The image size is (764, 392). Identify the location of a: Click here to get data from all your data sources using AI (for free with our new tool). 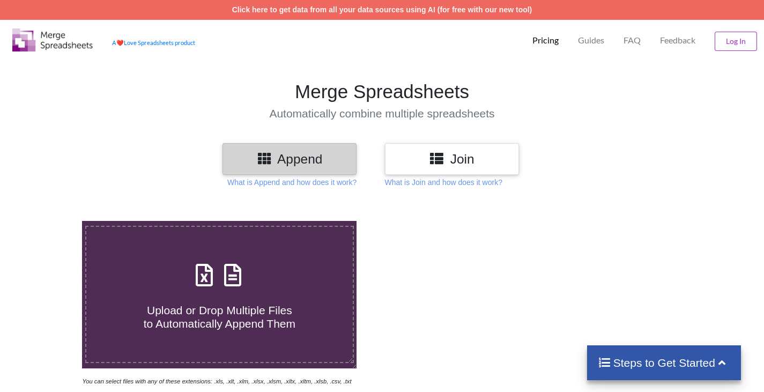
(382, 10).